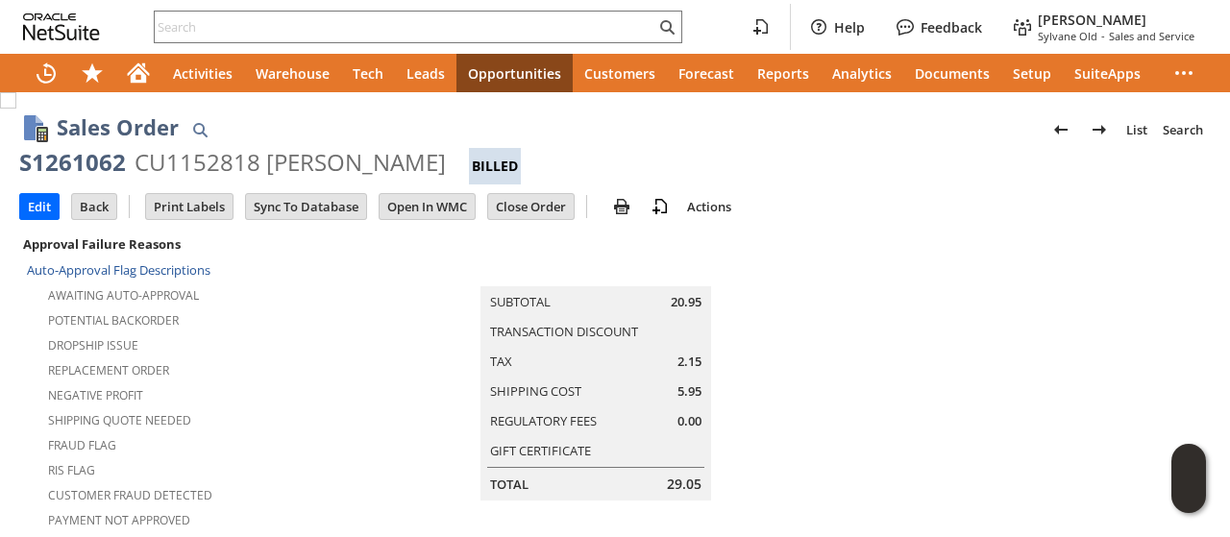 The height and width of the screenshot is (537, 1230). I want to click on a: Forecast, so click(706, 73).